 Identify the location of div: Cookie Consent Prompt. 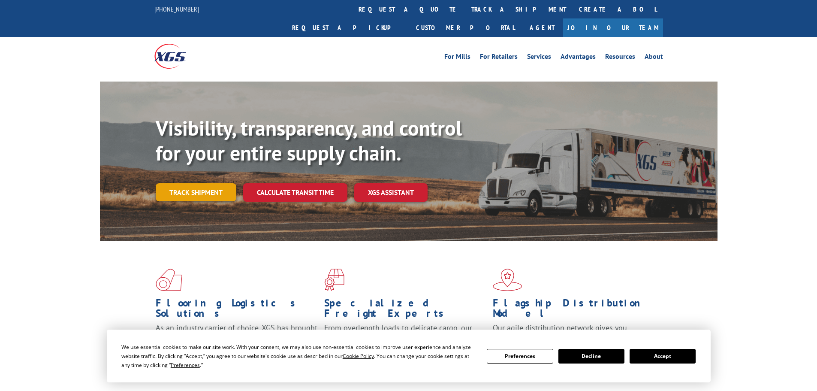
(409, 356).